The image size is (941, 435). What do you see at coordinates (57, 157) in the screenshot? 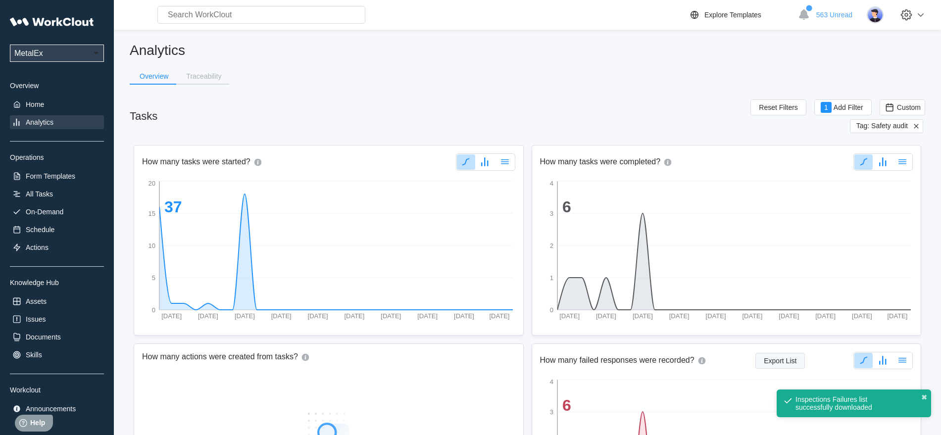
I see `div: Operations` at bounding box center [57, 157].